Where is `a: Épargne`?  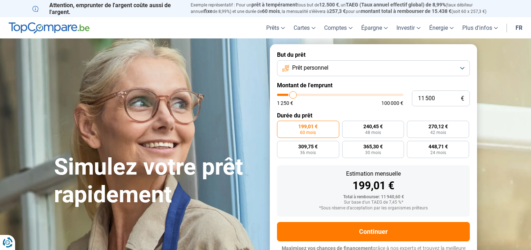 a: Épargne is located at coordinates (374, 28).